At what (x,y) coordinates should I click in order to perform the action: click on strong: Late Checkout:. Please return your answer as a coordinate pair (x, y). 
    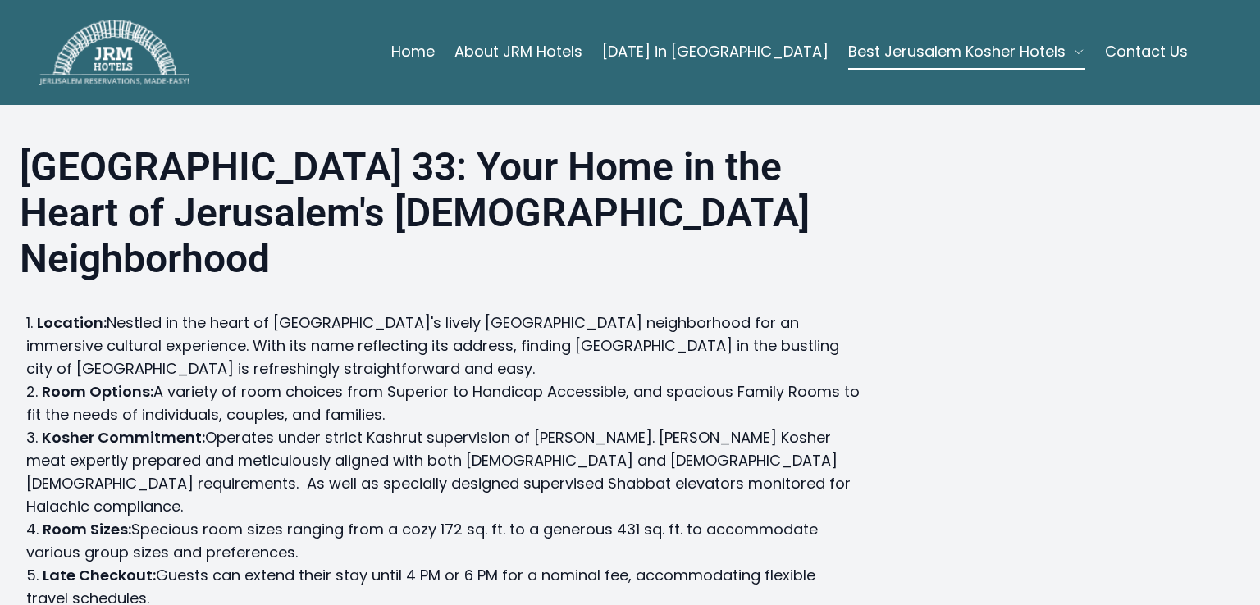
    Looking at the image, I should click on (99, 575).